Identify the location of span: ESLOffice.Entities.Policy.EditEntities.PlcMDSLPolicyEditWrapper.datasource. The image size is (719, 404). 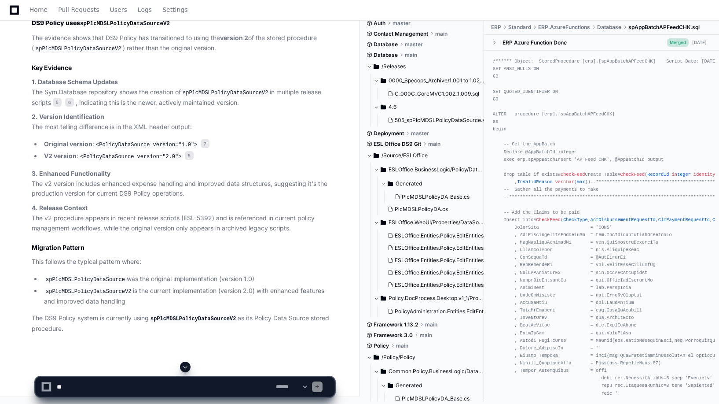
(489, 260).